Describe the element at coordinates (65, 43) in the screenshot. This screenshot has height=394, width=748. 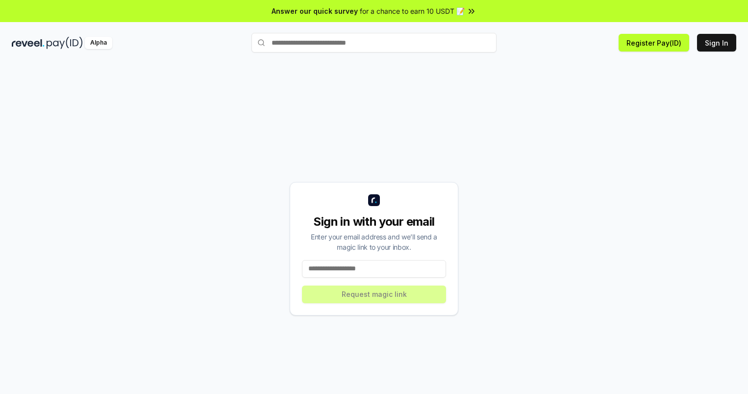
I see `img: pay_id` at that location.